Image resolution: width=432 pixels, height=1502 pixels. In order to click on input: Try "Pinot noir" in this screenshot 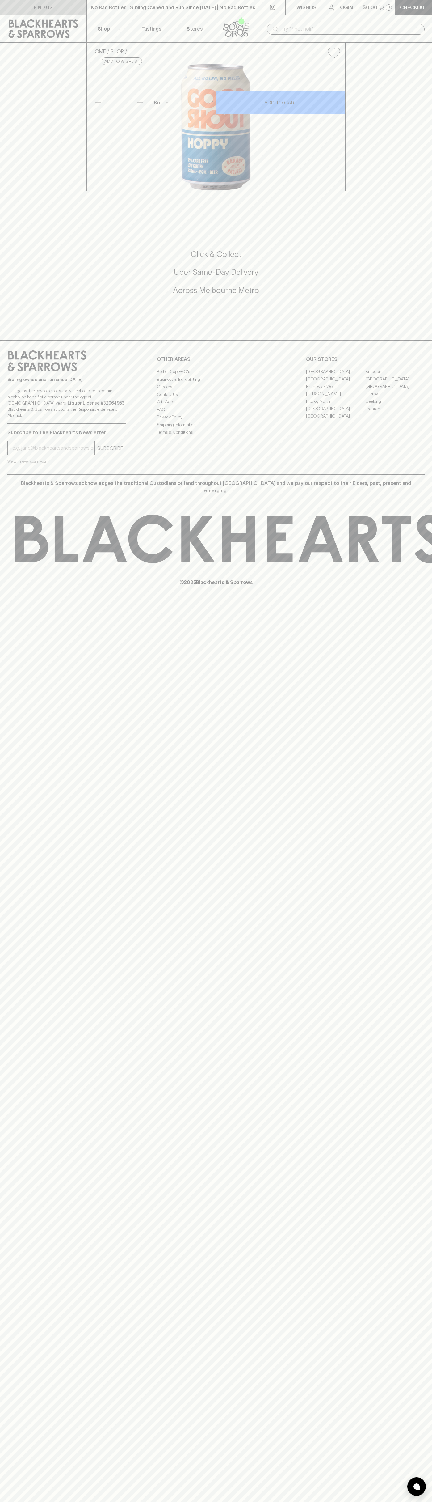, I will do `click(351, 29)`.